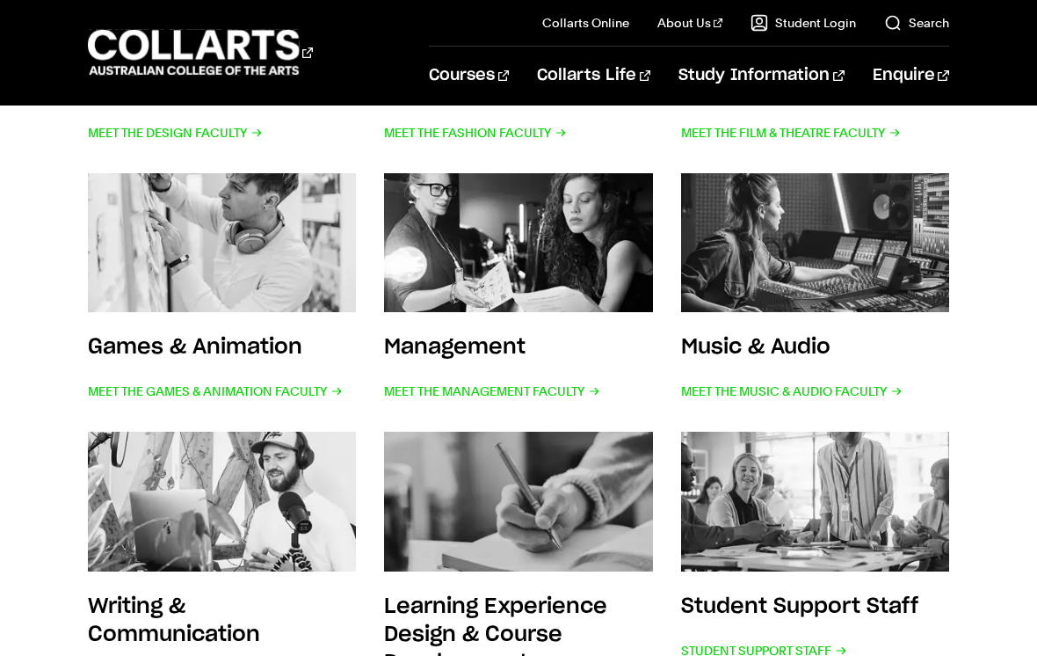 The image size is (1037, 656). Describe the element at coordinates (917, 23) in the screenshot. I see `a: Search` at that location.